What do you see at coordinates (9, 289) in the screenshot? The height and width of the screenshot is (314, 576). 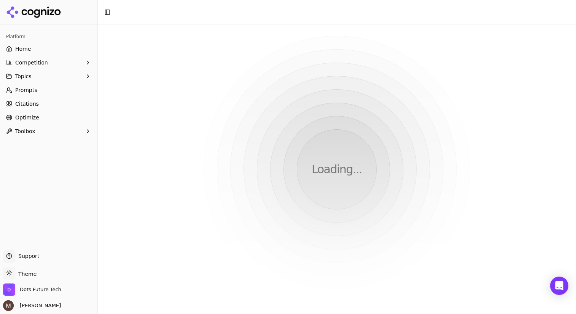 I see `img: Dots Future Tech` at bounding box center [9, 289].